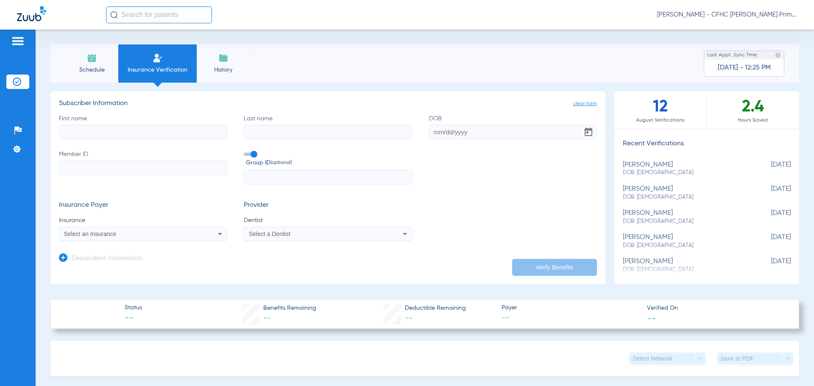 The height and width of the screenshot is (386, 814). Describe the element at coordinates (716, 308) in the screenshot. I see `span: Verified On` at that location.